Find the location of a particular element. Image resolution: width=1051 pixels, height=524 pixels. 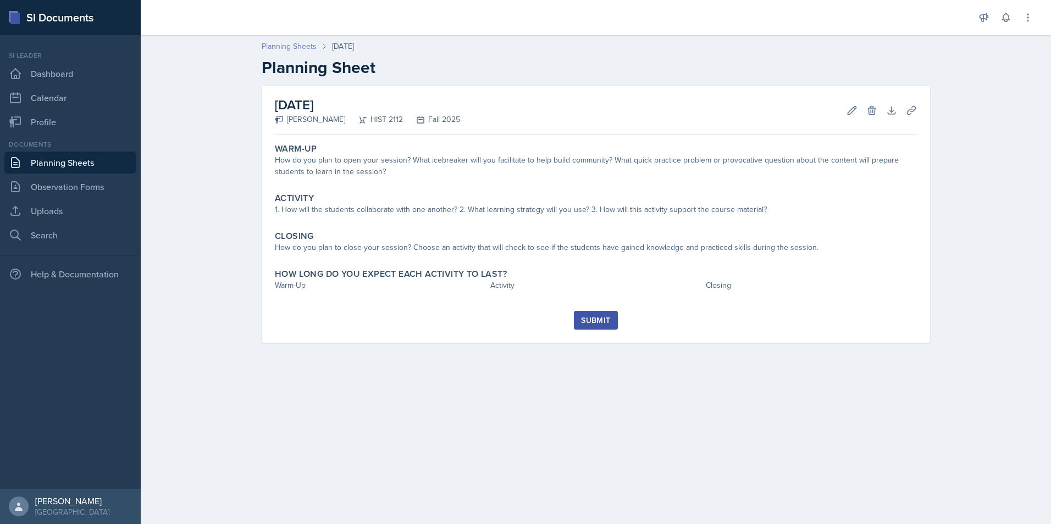

div: Fall 2025 is located at coordinates (431, 119).